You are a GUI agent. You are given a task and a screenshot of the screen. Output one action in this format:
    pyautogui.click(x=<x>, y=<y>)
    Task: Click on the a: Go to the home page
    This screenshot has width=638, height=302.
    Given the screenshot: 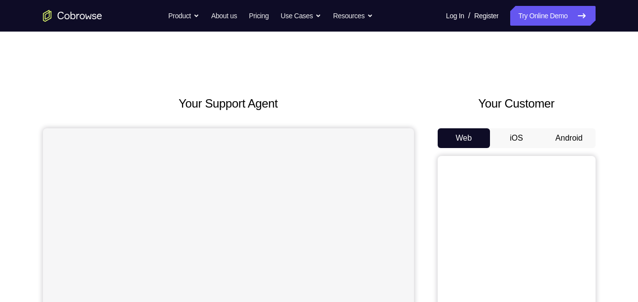 What is the action you would take?
    pyautogui.click(x=72, y=16)
    